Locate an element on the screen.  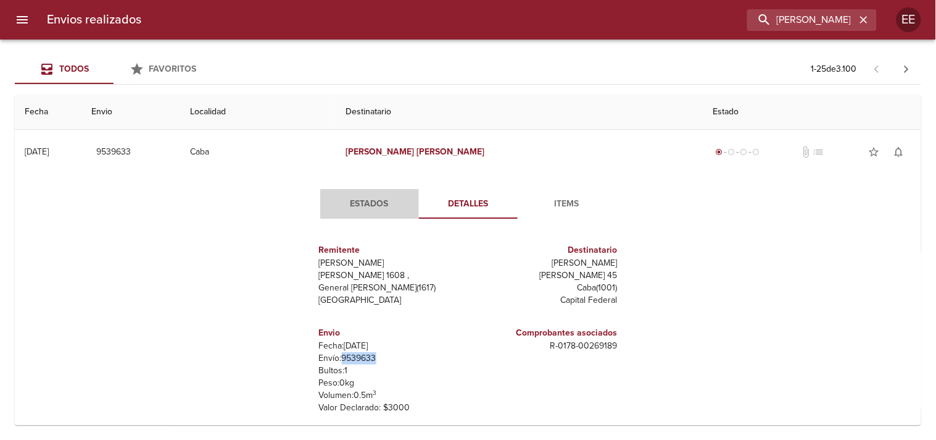
span: Pagina siguiente is located at coordinates (907, 69).